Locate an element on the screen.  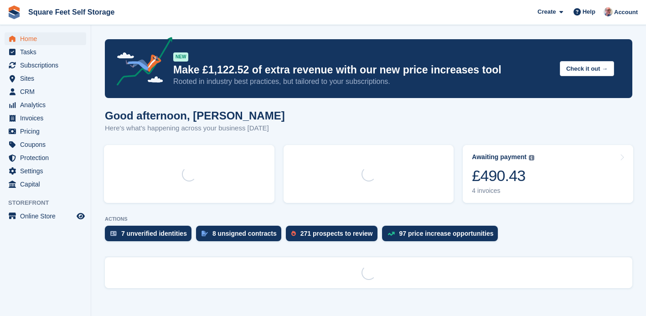
p: Make £1,122.52 of extra revenue with our new price increases tool is located at coordinates (363, 70).